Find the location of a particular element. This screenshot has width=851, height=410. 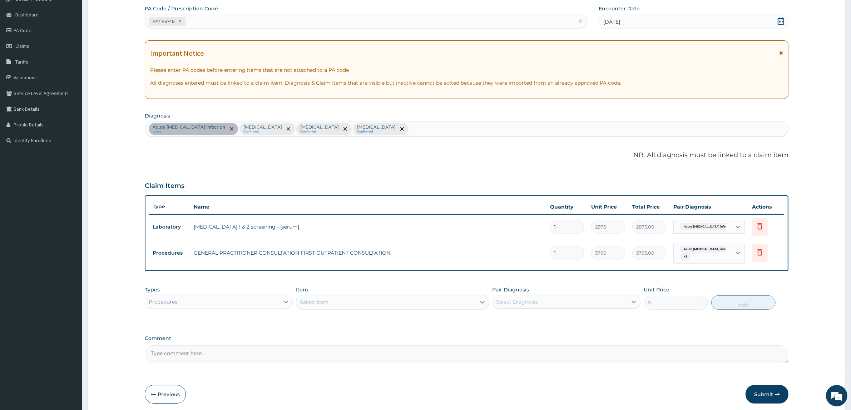

td: Laboratory is located at coordinates (169, 227).